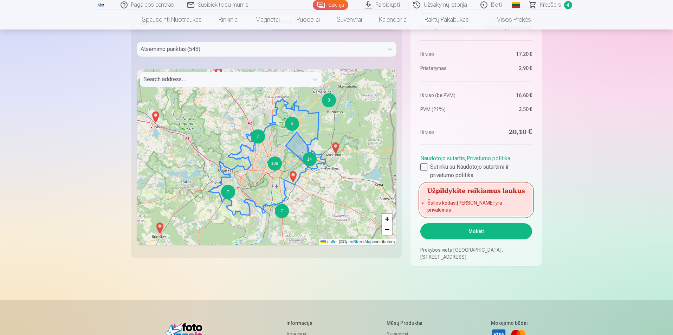 The image size is (673, 335). Describe the element at coordinates (476, 231) in the screenshot. I see `button: Mokėti` at that location.